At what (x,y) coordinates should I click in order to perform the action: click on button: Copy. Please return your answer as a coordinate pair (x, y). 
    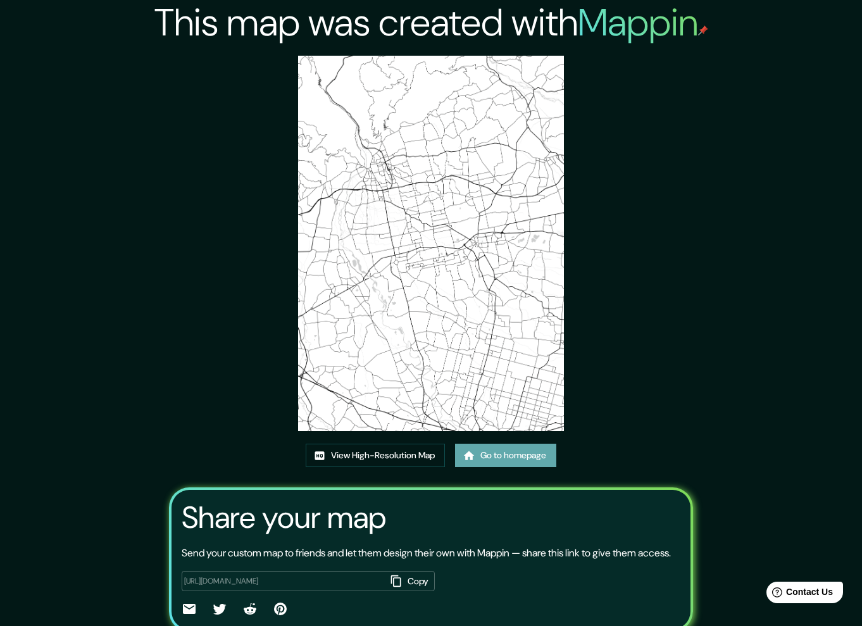
    Looking at the image, I should click on (410, 581).